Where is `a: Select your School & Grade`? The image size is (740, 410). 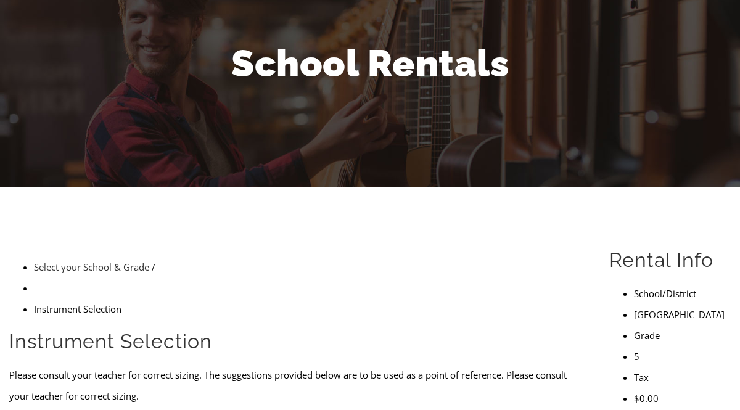 a: Select your School & Grade is located at coordinates (91, 267).